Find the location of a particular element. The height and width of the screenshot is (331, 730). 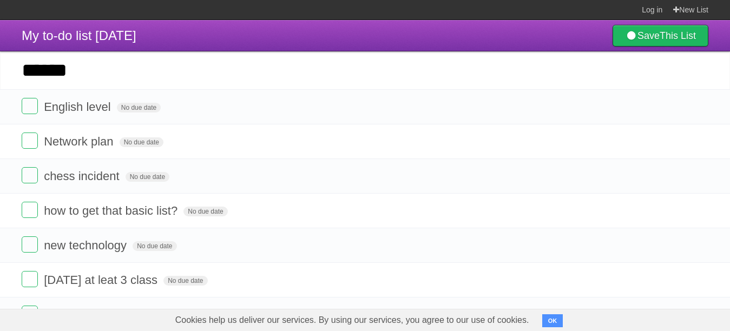

span: new technology is located at coordinates (87, 245).